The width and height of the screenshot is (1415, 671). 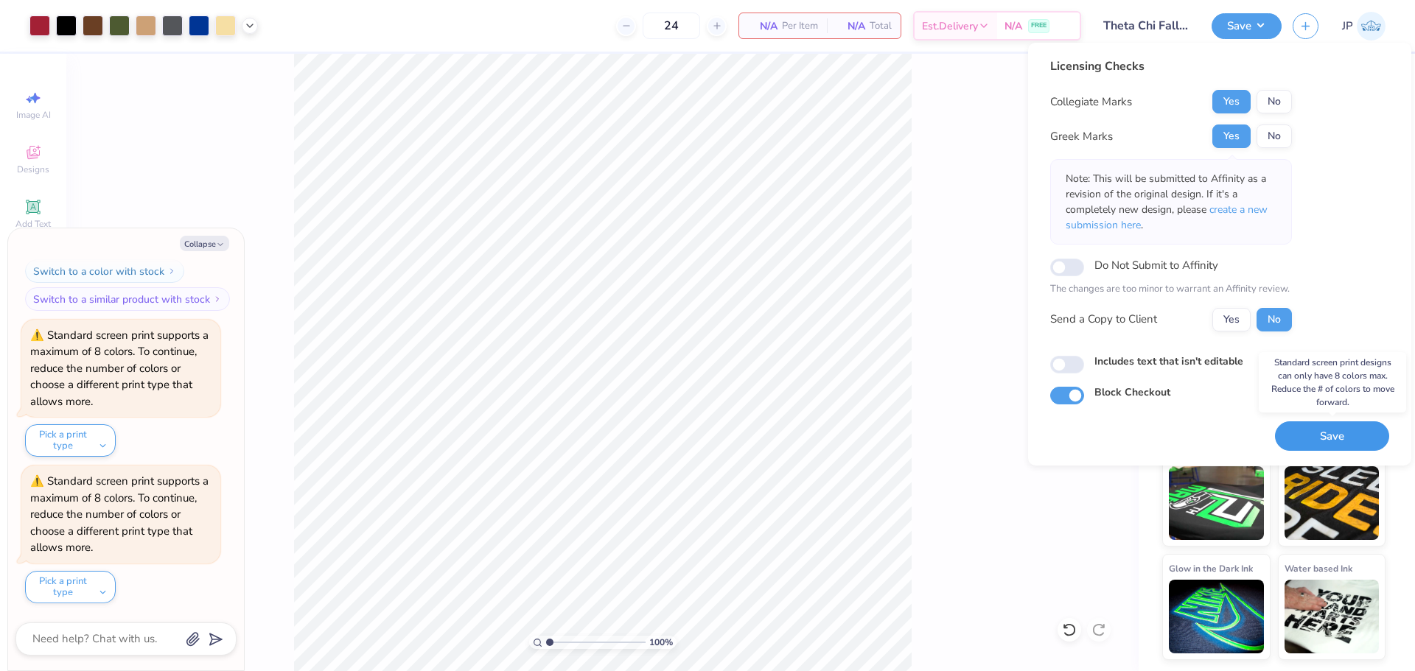 I want to click on label: Do Not Submit to Affinity, so click(x=1156, y=265).